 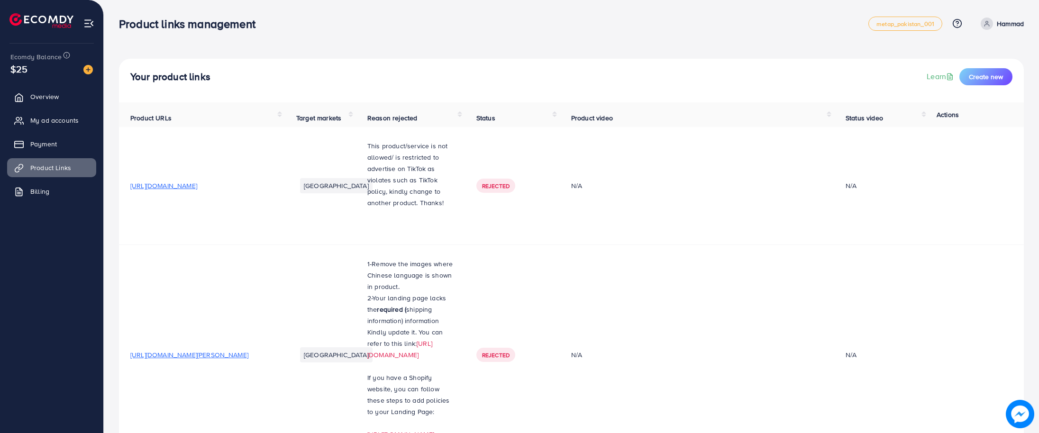 What do you see at coordinates (45, 97) in the screenshot?
I see `span: Overview` at bounding box center [45, 97].